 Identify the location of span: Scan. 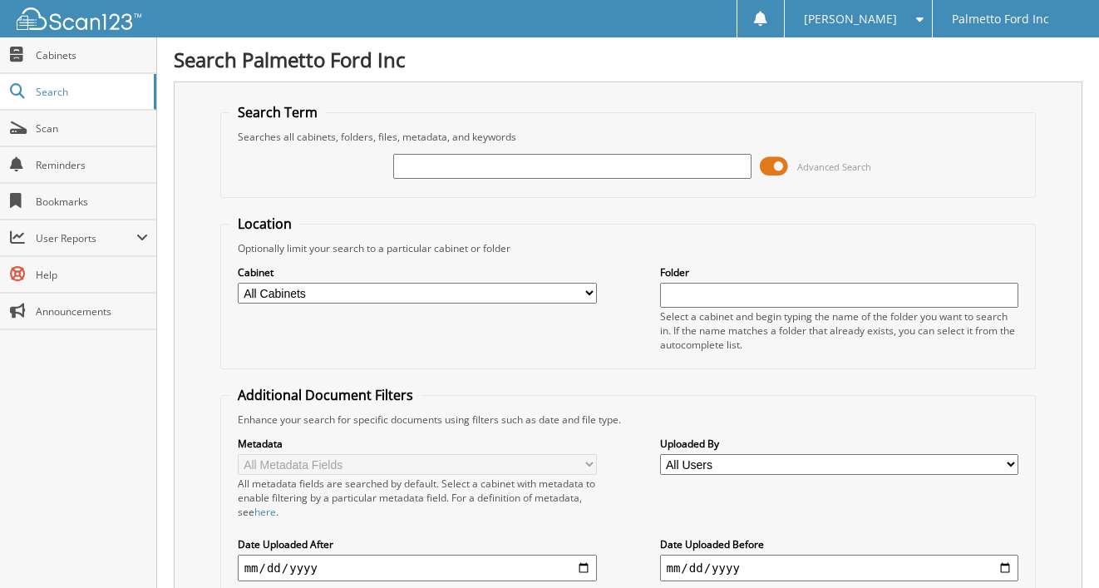
(91, 128).